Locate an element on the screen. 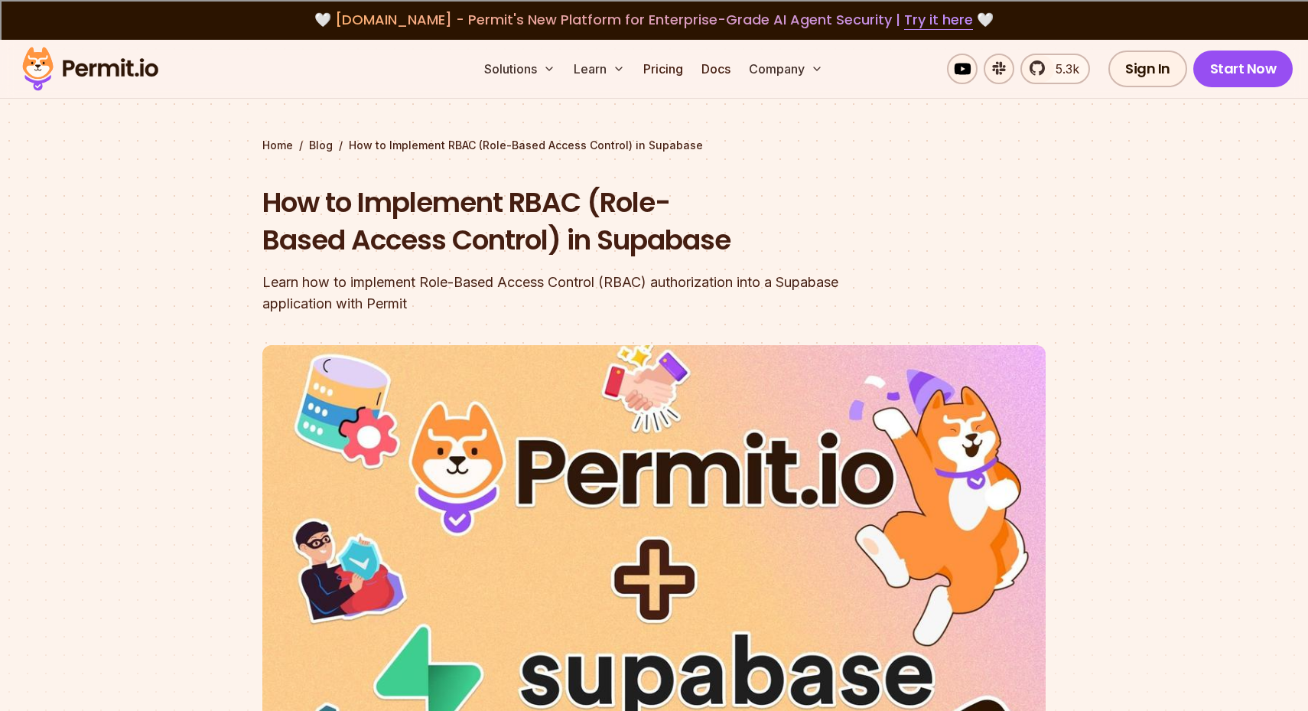  button: Solutions is located at coordinates (520, 69).